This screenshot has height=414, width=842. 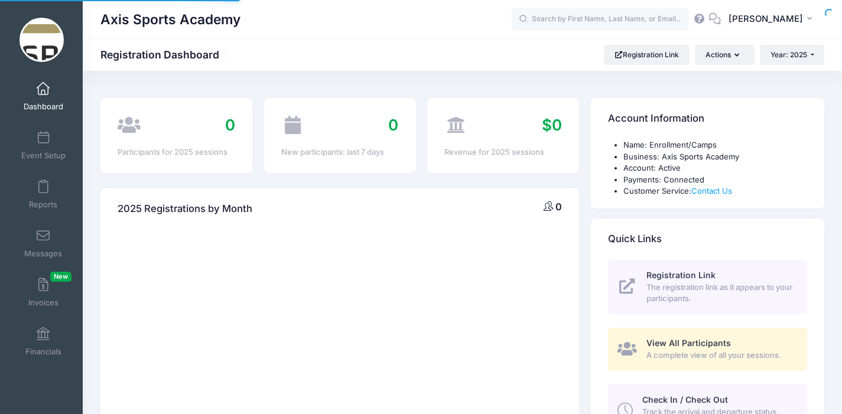 I want to click on a: Dashboard, so click(x=43, y=96).